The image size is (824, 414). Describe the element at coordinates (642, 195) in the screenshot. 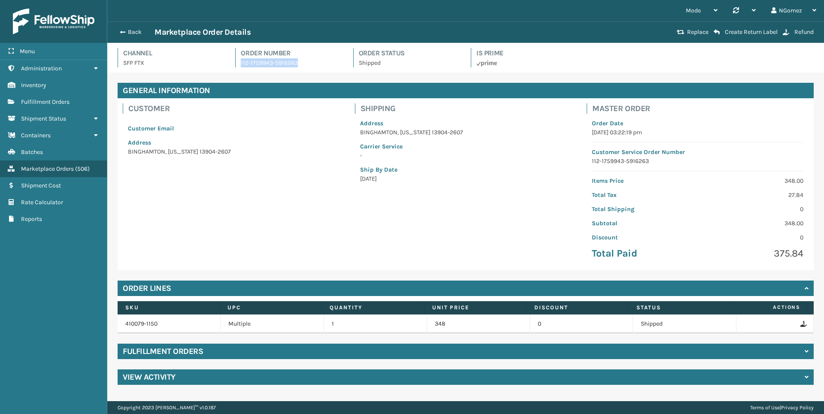

I see `p: Total Tax` at that location.